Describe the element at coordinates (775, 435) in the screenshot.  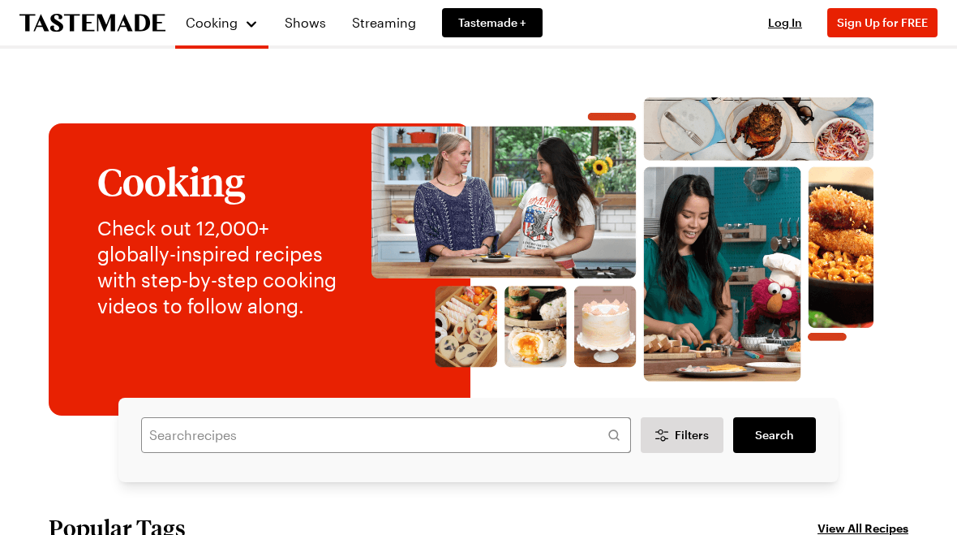
I see `a: filters` at that location.